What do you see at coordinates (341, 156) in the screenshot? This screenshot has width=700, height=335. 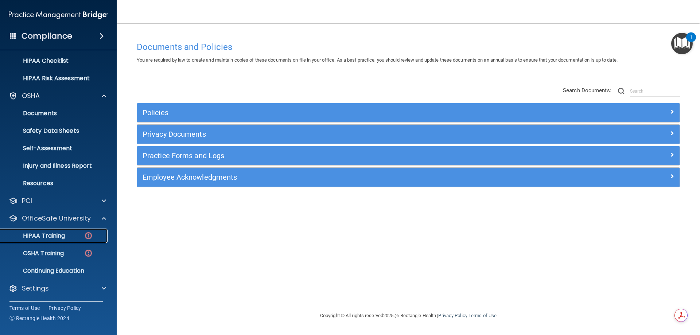 I see `h5: Practice Forms and Logs` at bounding box center [341, 156].